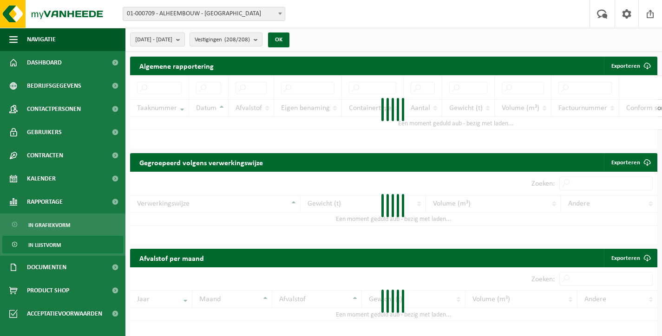 Image resolution: width=662 pixels, height=336 pixels. I want to click on h2: Gegroepeerd volgens verwerkingswijze, so click(201, 162).